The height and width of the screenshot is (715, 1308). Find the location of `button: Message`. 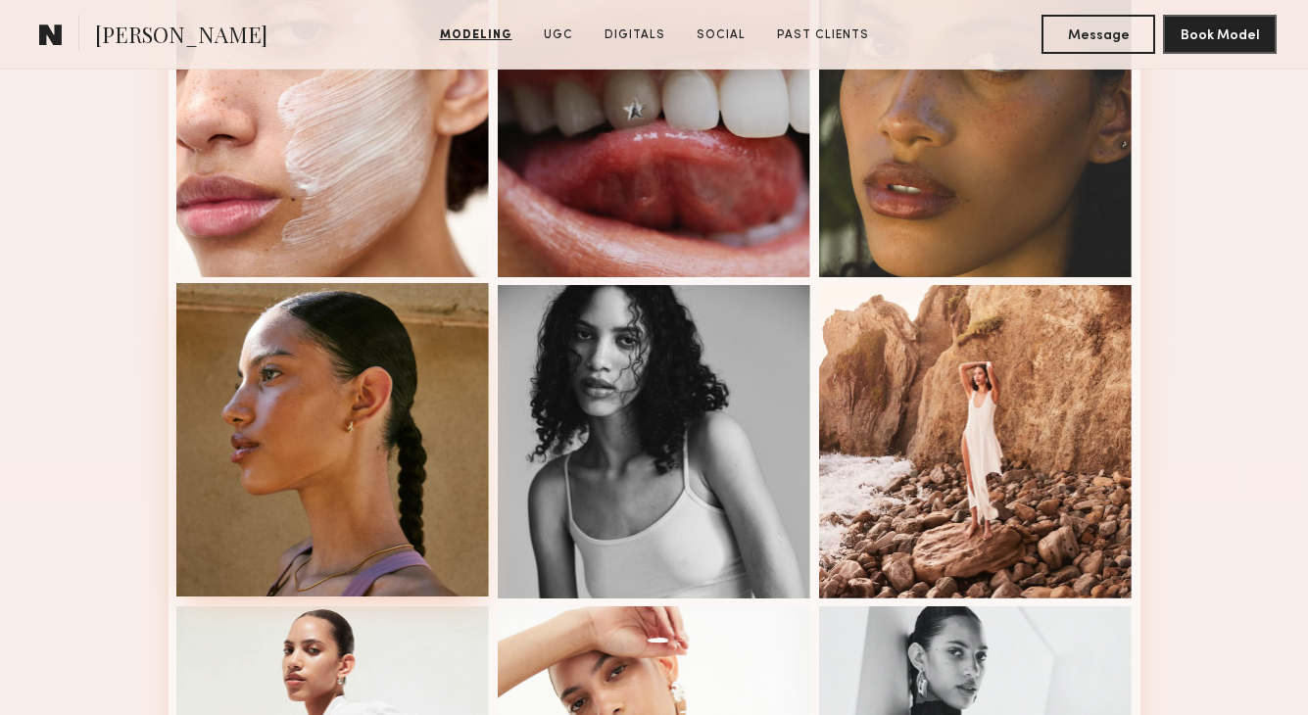

button: Message is located at coordinates (1099, 34).